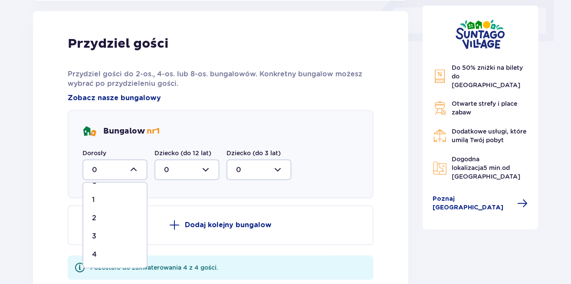 This screenshot has height=284, width=571. I want to click on span: Dodatkowe usługi, które umilą Twój pobyt, so click(489, 136).